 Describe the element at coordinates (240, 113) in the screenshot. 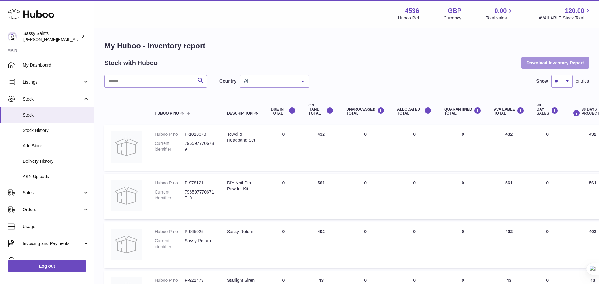

I see `span: Description` at that location.